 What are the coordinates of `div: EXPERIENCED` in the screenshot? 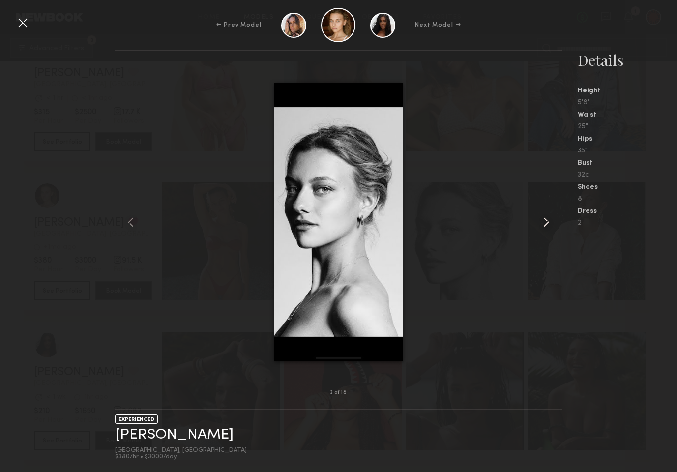 It's located at (136, 419).